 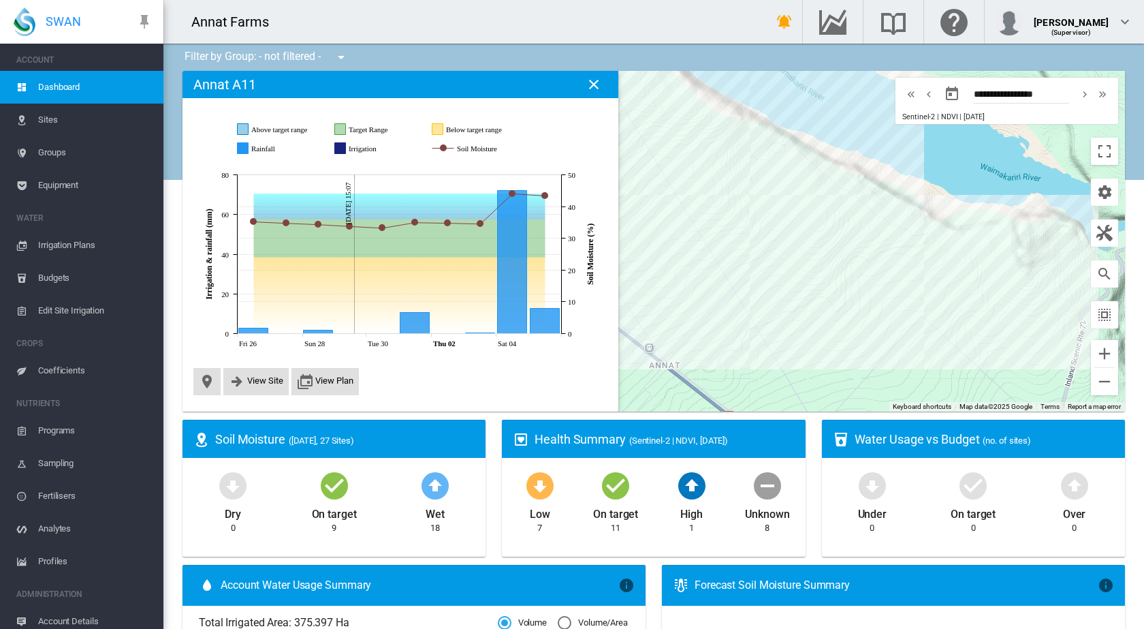 I want to click on h2: Annat A11, so click(x=225, y=84).